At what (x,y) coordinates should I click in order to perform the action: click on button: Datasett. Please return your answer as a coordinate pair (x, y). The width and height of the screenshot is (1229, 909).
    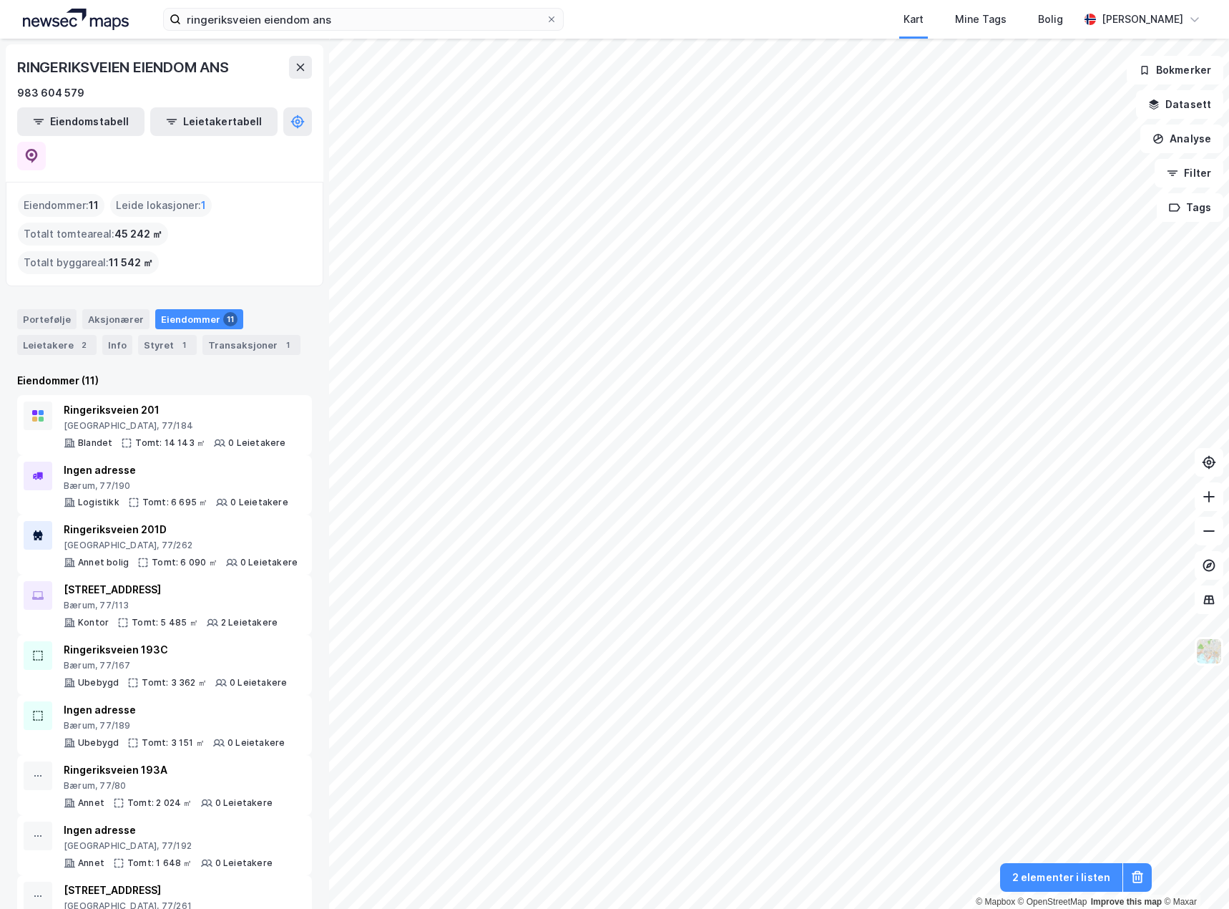
    Looking at the image, I should click on (1180, 104).